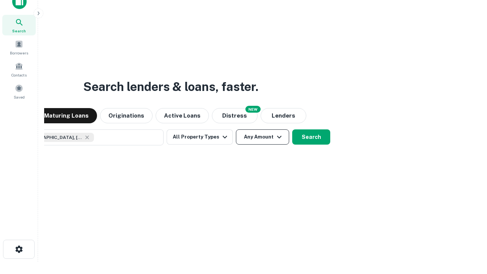  What do you see at coordinates (19, 69) in the screenshot?
I see `div: Contacts` at bounding box center [19, 69].